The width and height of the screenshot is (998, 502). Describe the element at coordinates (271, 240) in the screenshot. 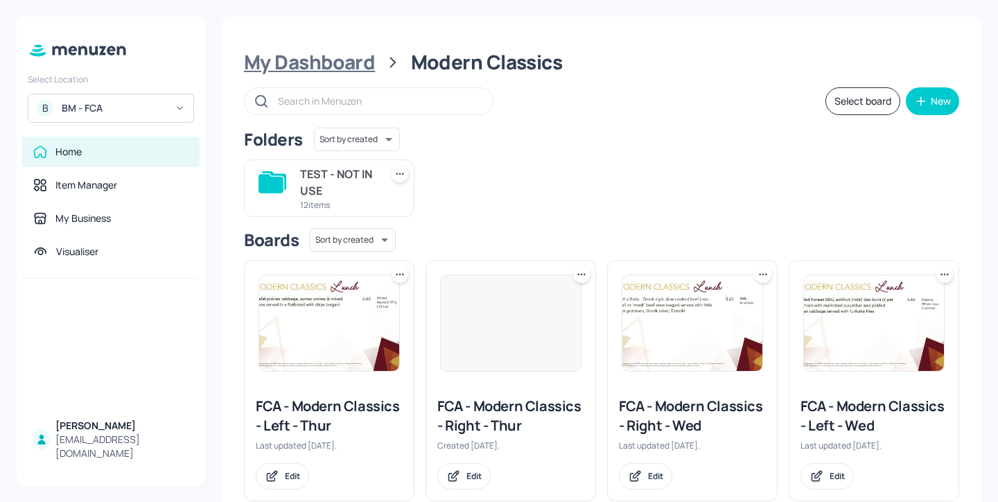

I see `div: Boards` at that location.